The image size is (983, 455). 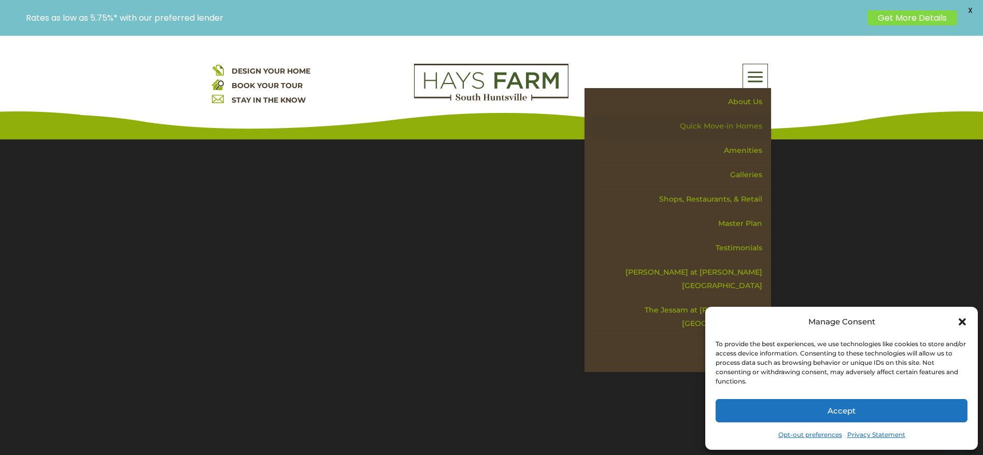 What do you see at coordinates (810, 435) in the screenshot?
I see `a: Opt-out preferences` at bounding box center [810, 435].